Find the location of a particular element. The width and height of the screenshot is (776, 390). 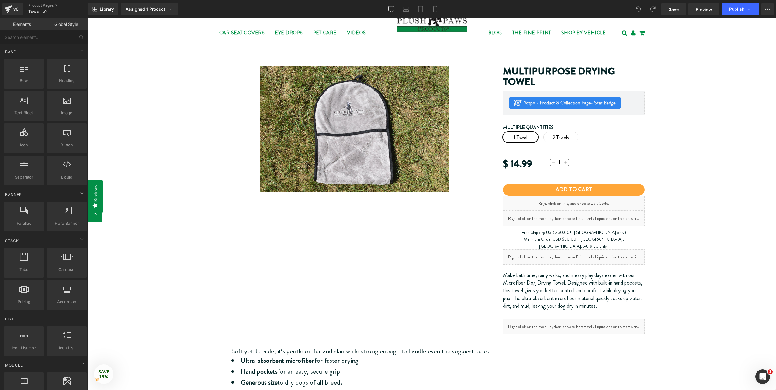

span: Accordion is located at coordinates (67, 302).